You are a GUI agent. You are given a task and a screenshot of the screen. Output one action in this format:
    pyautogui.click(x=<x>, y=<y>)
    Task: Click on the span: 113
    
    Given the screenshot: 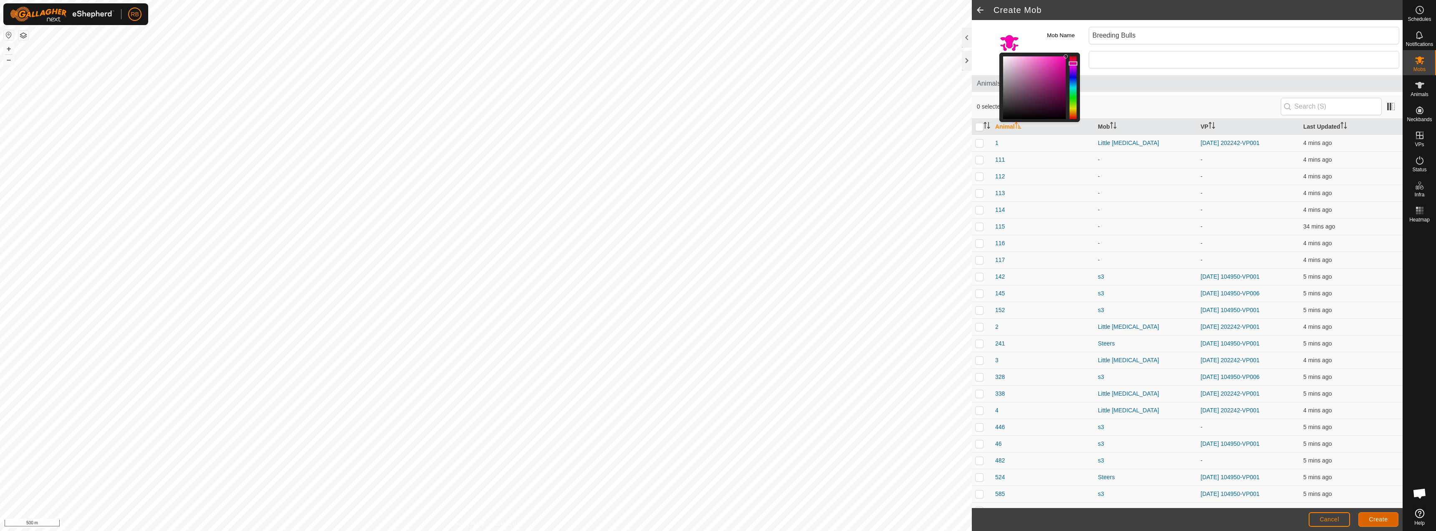 What is the action you would take?
    pyautogui.click(x=1000, y=193)
    